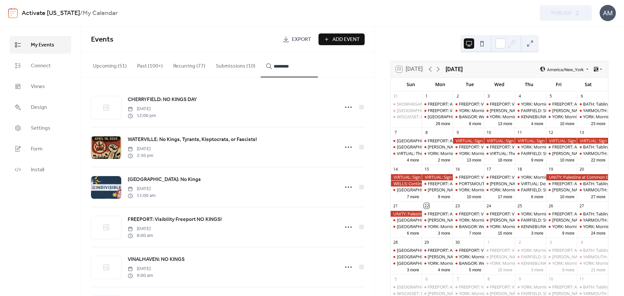 Image resolution: width=624 pixels, height=296 pixels. What do you see at coordinates (301, 40) in the screenshot?
I see `span: Export` at bounding box center [301, 40].